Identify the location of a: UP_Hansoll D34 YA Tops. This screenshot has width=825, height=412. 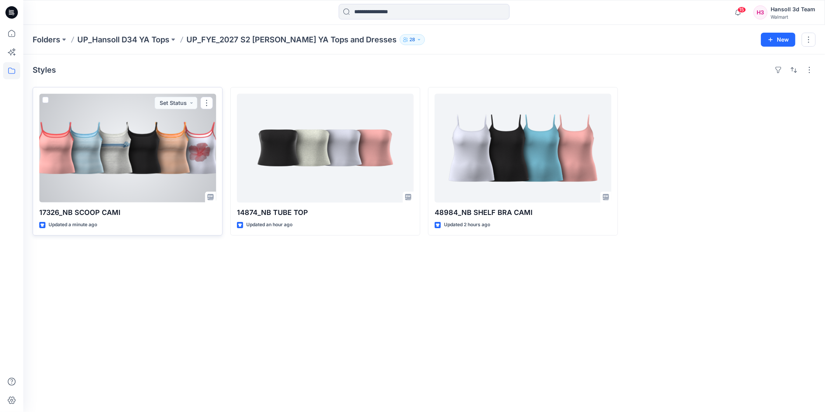
(123, 40).